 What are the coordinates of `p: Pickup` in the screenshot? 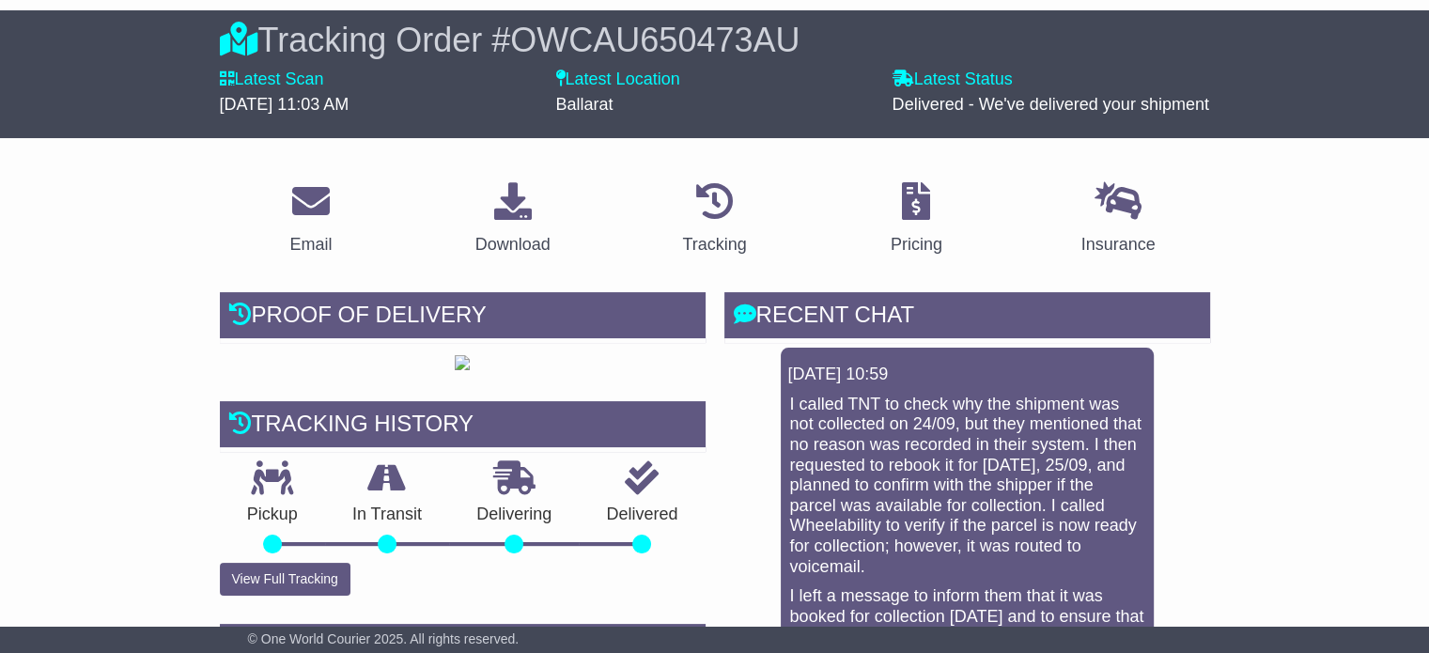 It's located at (272, 515).